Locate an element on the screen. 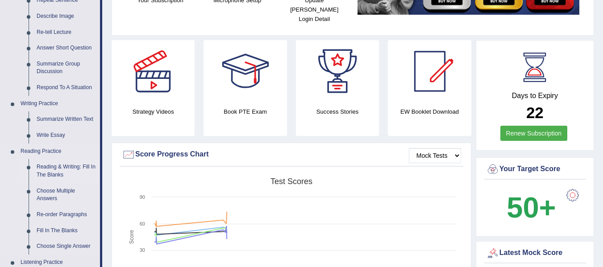 The image size is (603, 267). text: 90 is located at coordinates (142, 197).